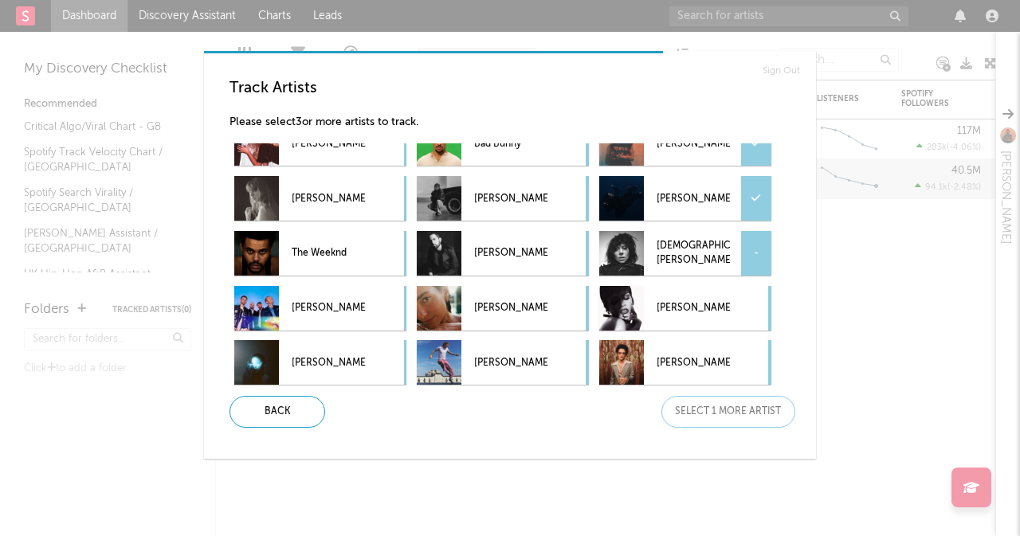 The image size is (1020, 536). What do you see at coordinates (328, 253) in the screenshot?
I see `p: The Weeknd` at bounding box center [328, 253].